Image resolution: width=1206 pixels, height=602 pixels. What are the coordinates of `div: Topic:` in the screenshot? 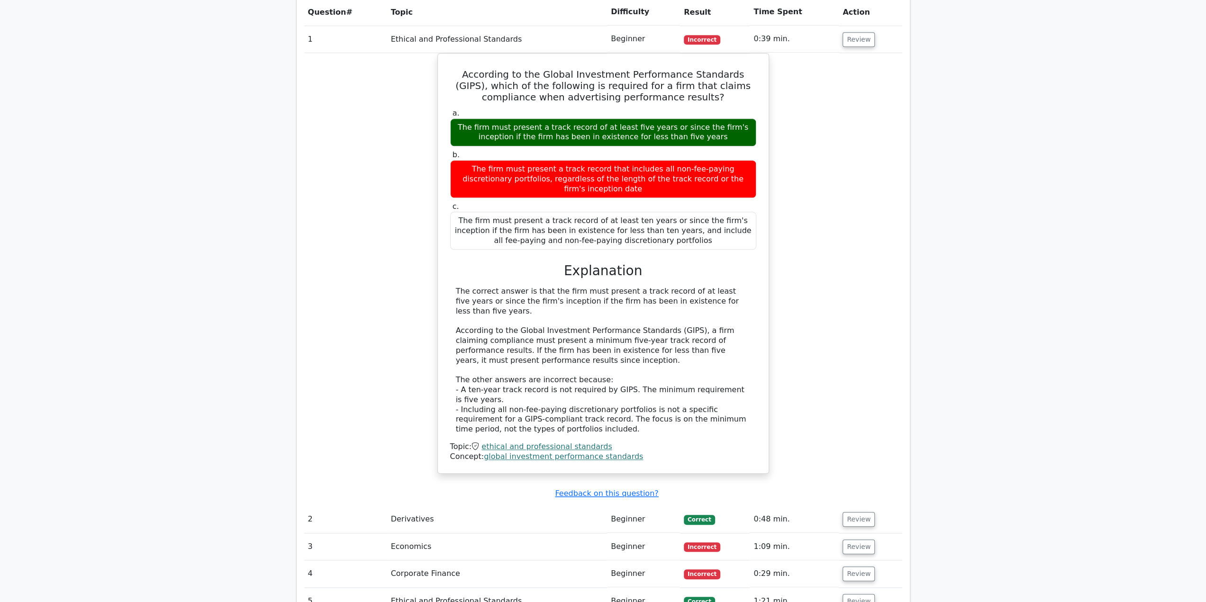 It's located at (603, 447).